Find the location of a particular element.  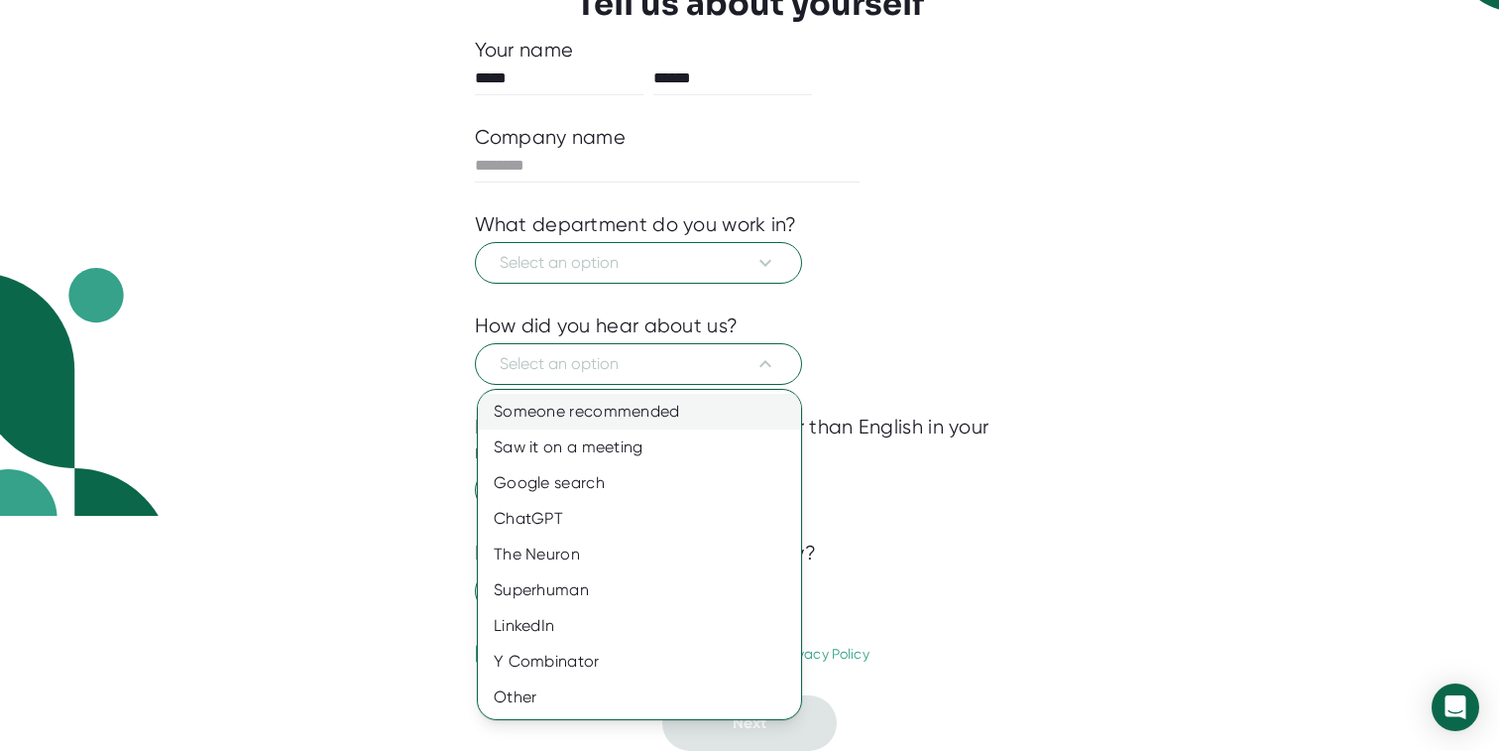

div: Open Intercom Messenger is located at coordinates (1456, 707).